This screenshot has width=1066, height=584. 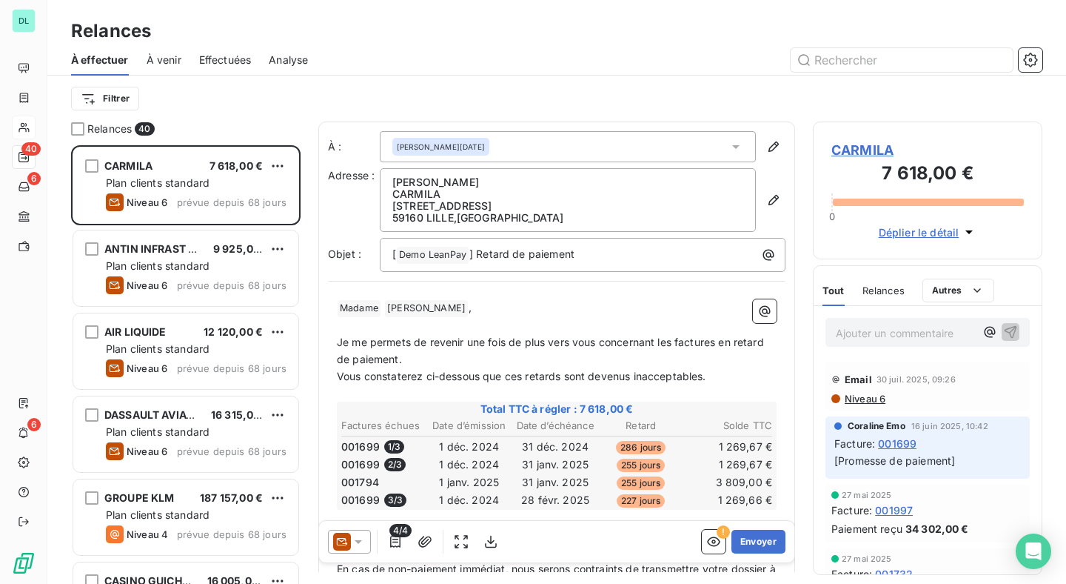 What do you see at coordinates (359, 308) in the screenshot?
I see `span: Madame` at bounding box center [359, 308].